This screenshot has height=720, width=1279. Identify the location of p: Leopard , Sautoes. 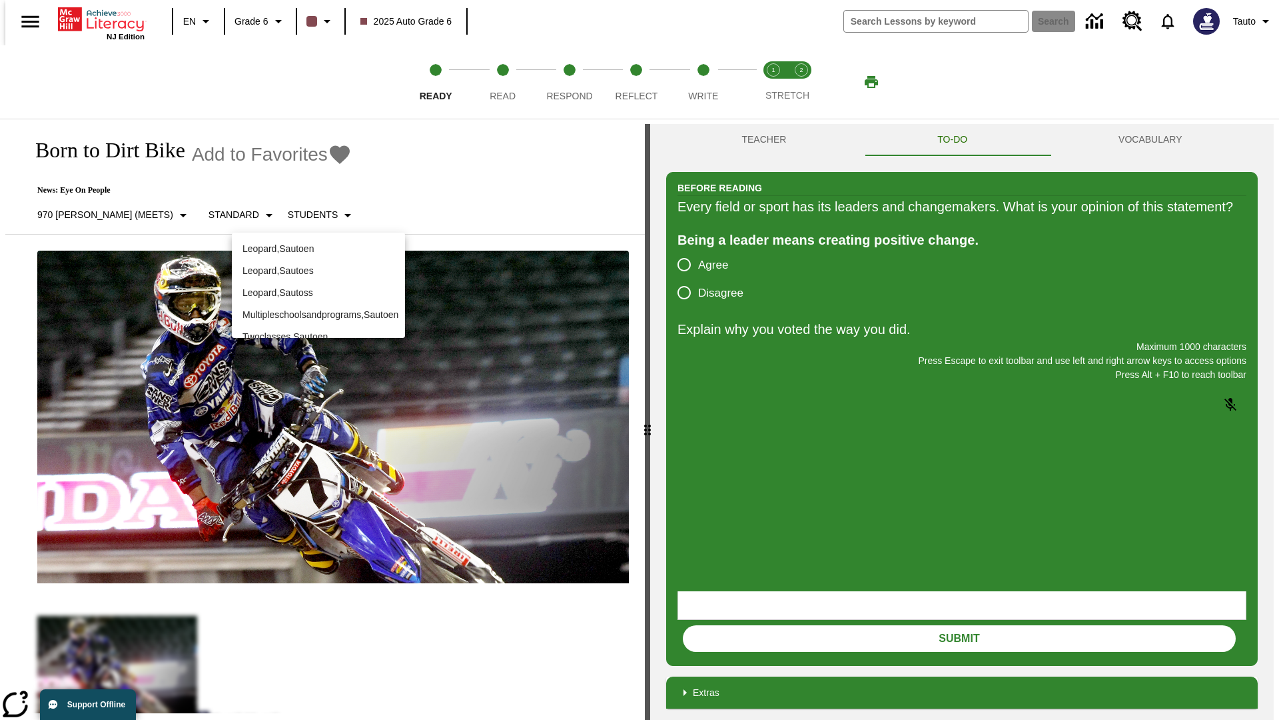
(319, 271).